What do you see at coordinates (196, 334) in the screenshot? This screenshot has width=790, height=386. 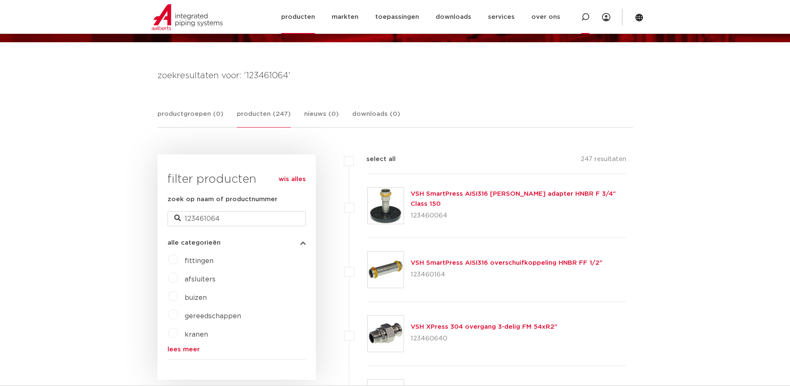 I see `span: kranen` at bounding box center [196, 334].